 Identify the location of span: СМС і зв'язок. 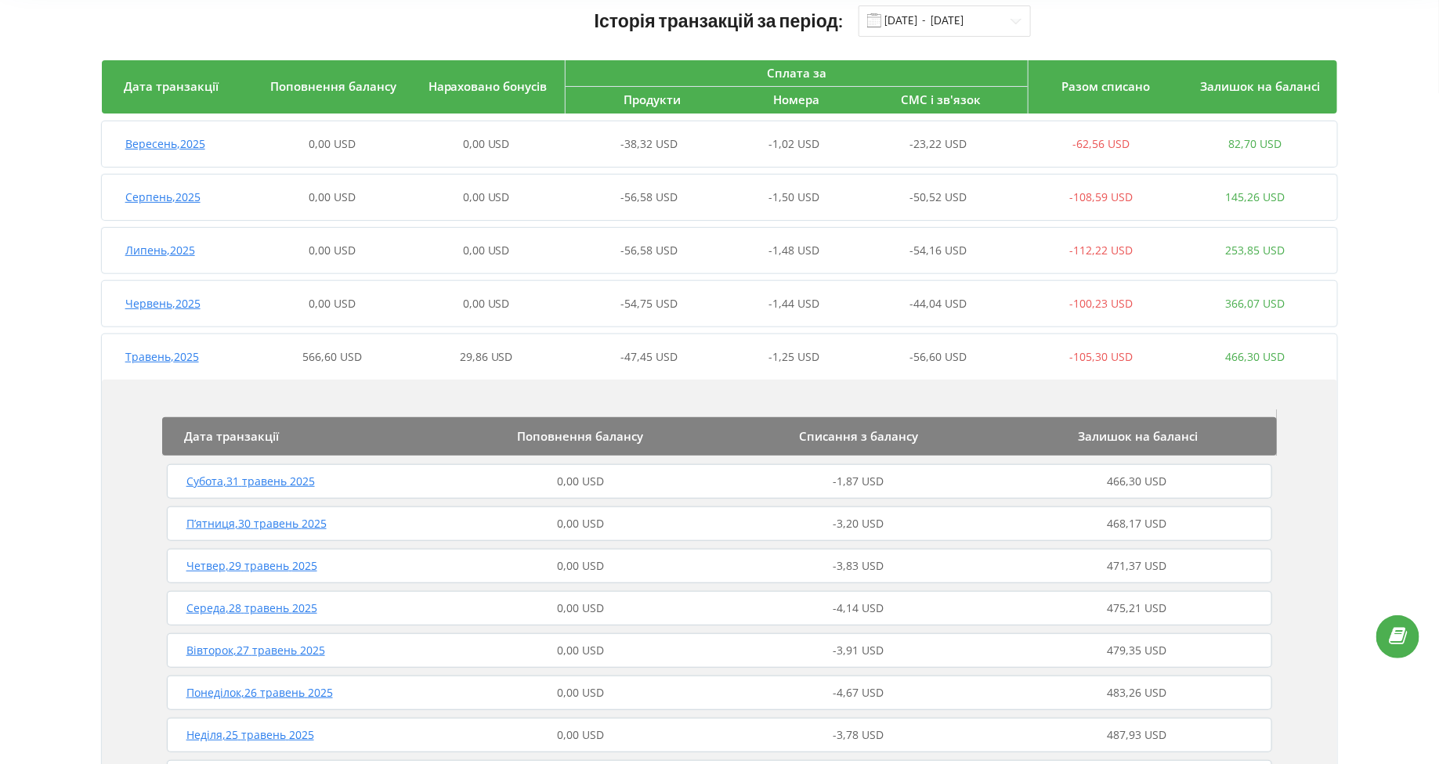
(941, 99).